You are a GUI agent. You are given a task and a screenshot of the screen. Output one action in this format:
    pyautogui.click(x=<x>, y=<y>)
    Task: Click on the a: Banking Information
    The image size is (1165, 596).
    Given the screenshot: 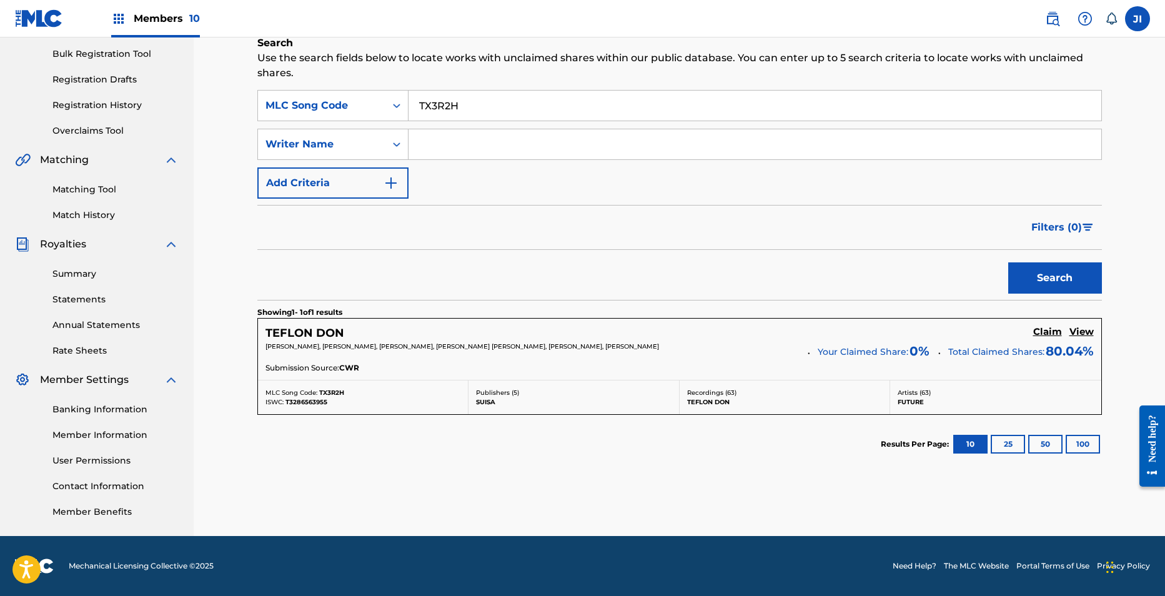 What is the action you would take?
    pyautogui.click(x=116, y=409)
    